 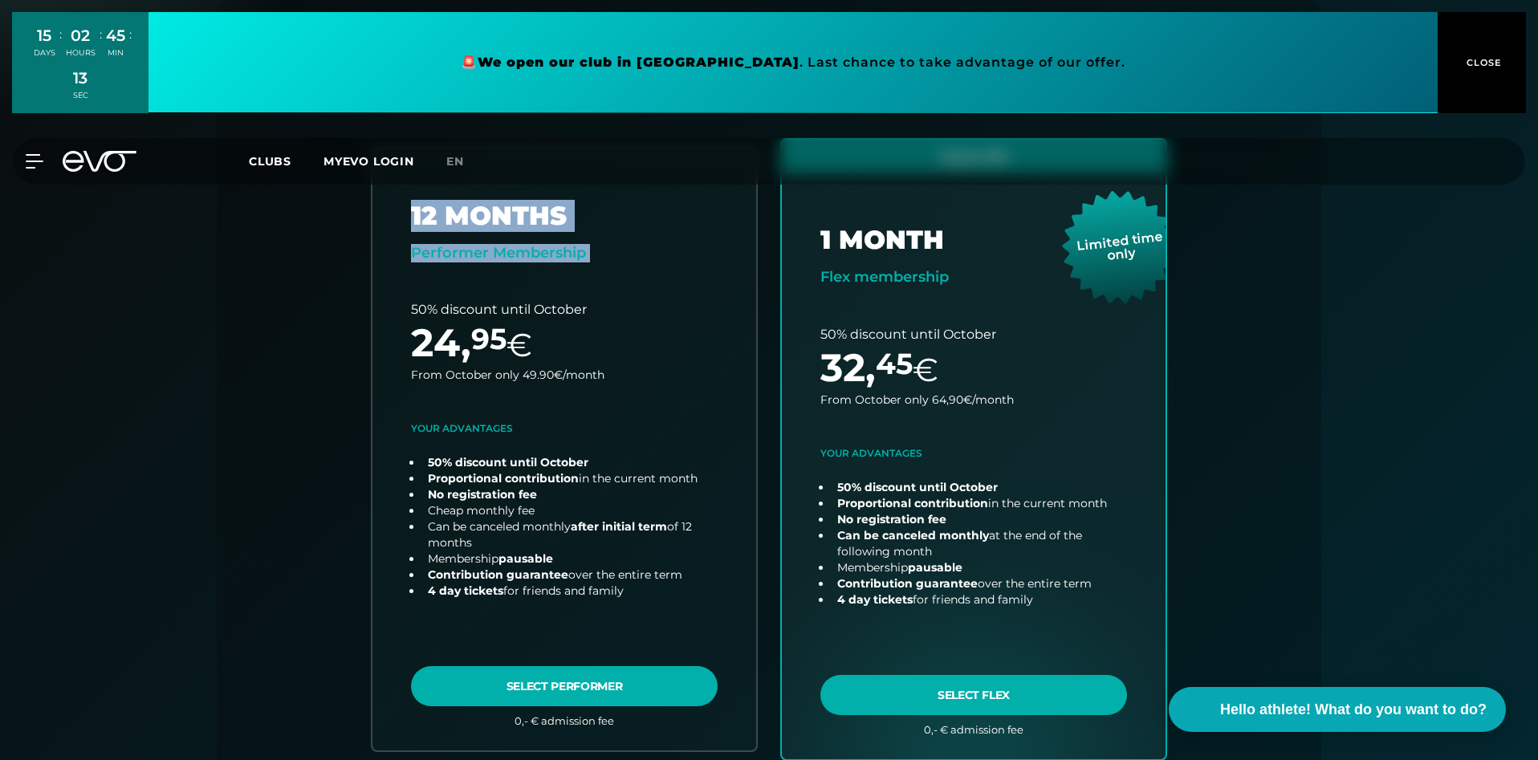 What do you see at coordinates (44, 53) in the screenshot?
I see `div: DAYS` at bounding box center [44, 53].